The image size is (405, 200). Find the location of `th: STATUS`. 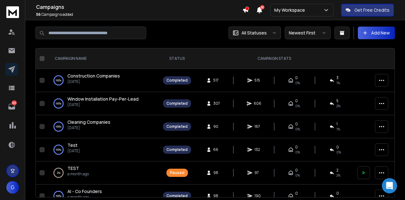

th: STATUS is located at coordinates (177, 59).